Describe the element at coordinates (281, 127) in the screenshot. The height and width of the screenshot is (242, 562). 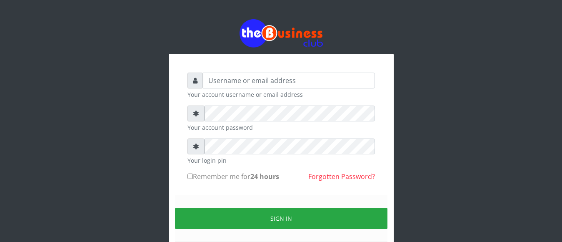
I see `small: Your account password` at that location.